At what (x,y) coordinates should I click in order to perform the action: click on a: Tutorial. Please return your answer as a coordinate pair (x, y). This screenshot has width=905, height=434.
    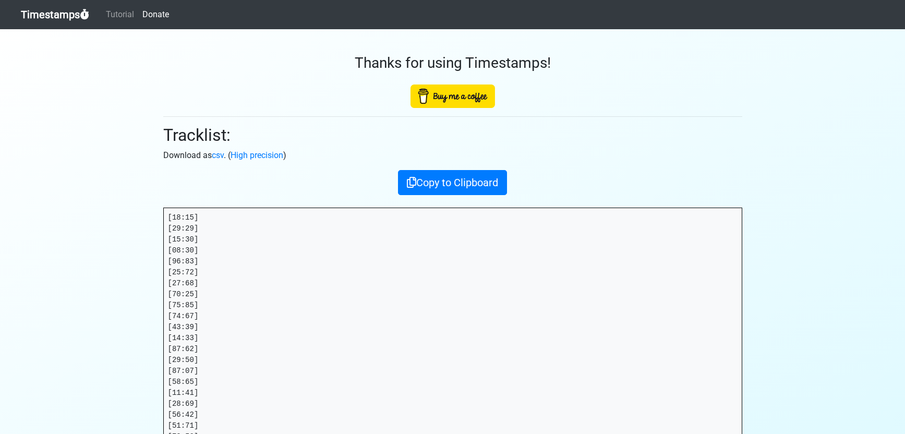
    Looking at the image, I should click on (120, 15).